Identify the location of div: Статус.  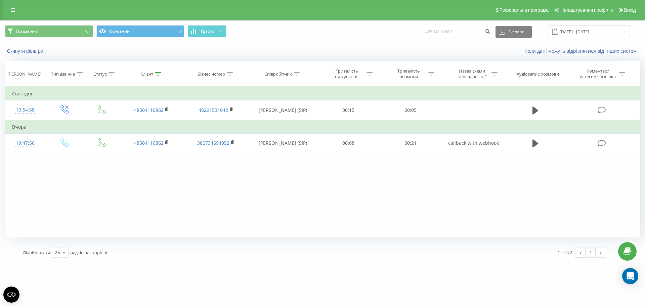
(100, 74).